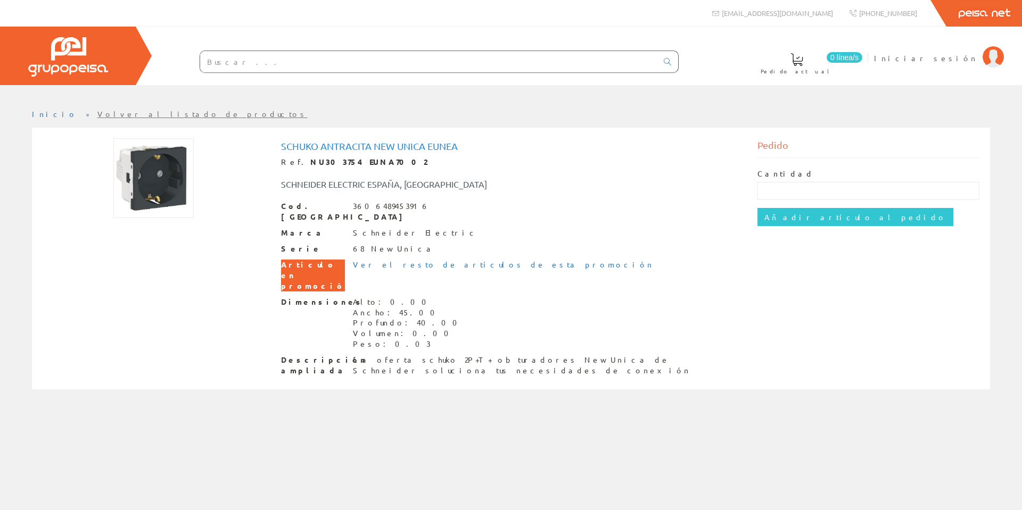  Describe the element at coordinates (408, 313) in the screenshot. I see `div: Ancho: 45.00` at that location.